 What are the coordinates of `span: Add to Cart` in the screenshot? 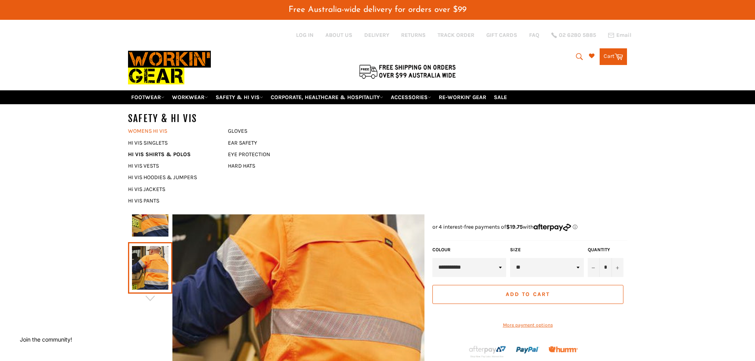 It's located at (527, 294).